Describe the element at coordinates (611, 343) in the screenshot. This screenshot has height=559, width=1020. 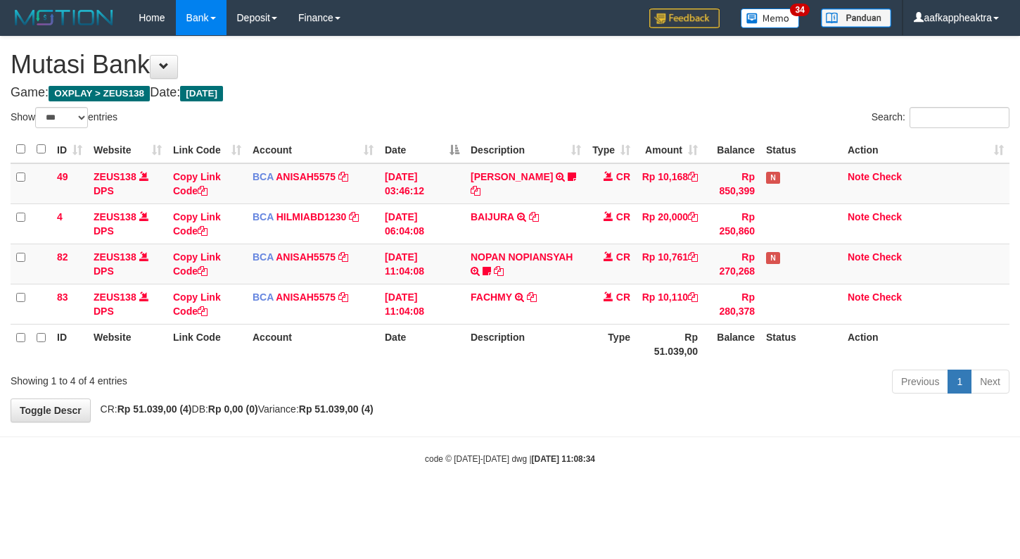
I see `th: Type` at that location.